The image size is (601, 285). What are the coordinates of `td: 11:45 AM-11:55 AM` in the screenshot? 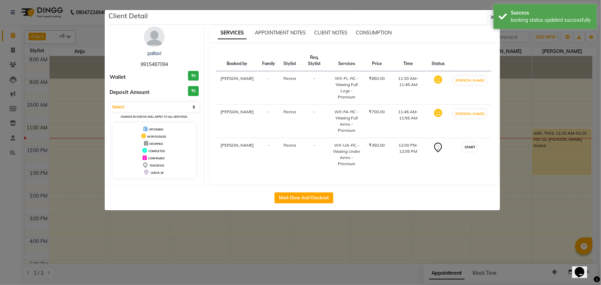 It's located at (408, 121).